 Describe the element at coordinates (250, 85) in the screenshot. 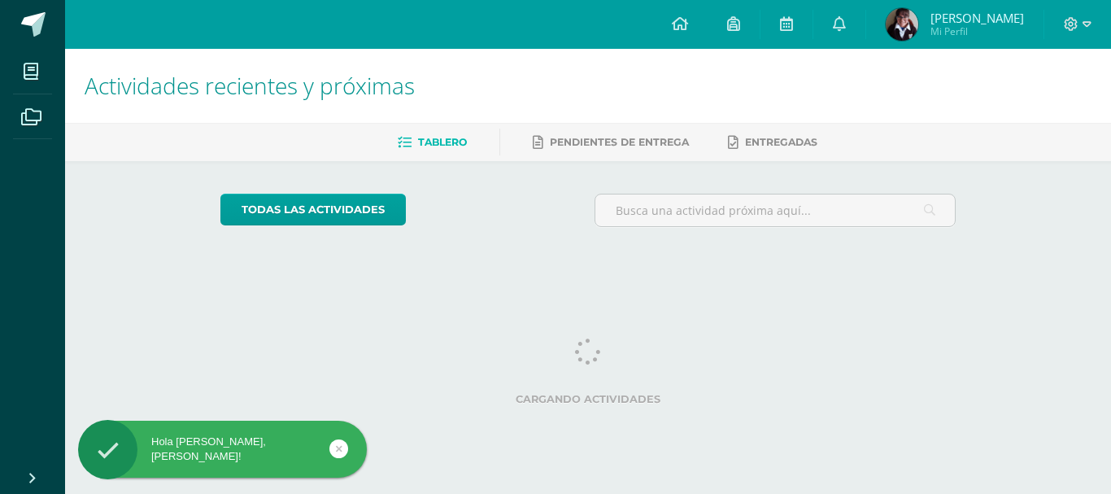

I see `span: Actividades recientes y próximas` at that location.